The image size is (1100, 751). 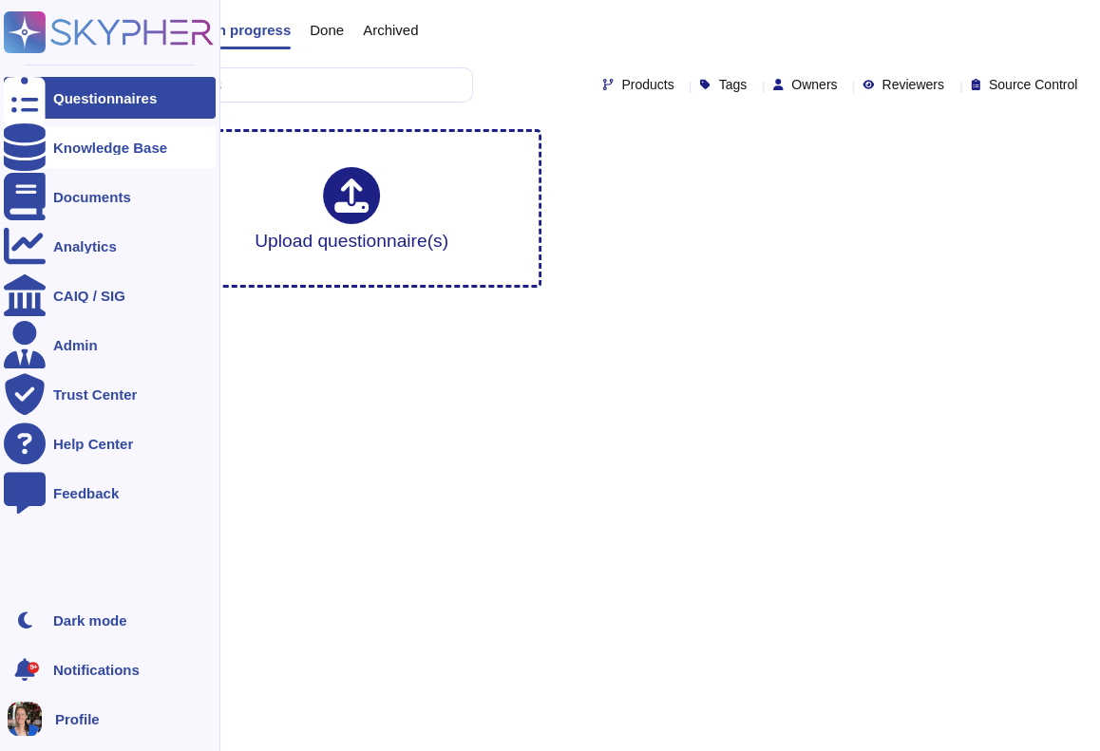 What do you see at coordinates (647, 85) in the screenshot?
I see `span: Products` at bounding box center [647, 85].